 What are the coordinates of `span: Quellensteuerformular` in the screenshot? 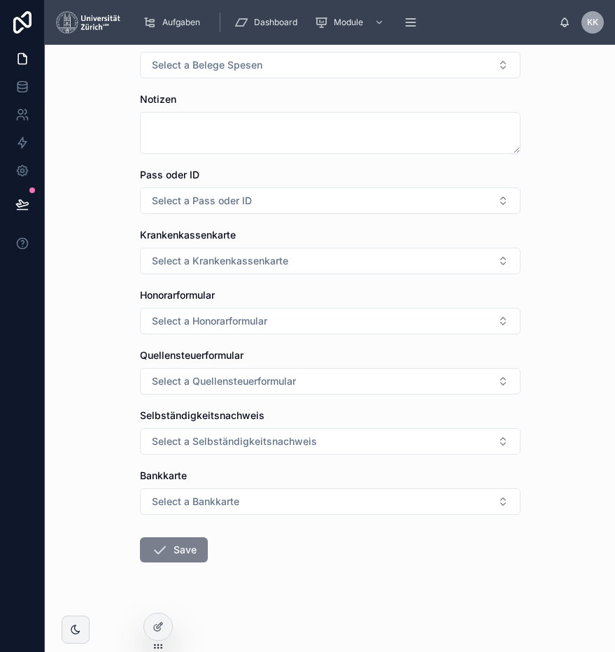 It's located at (192, 355).